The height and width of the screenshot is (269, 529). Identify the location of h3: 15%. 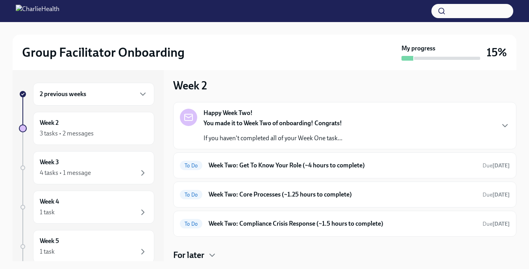
(497, 52).